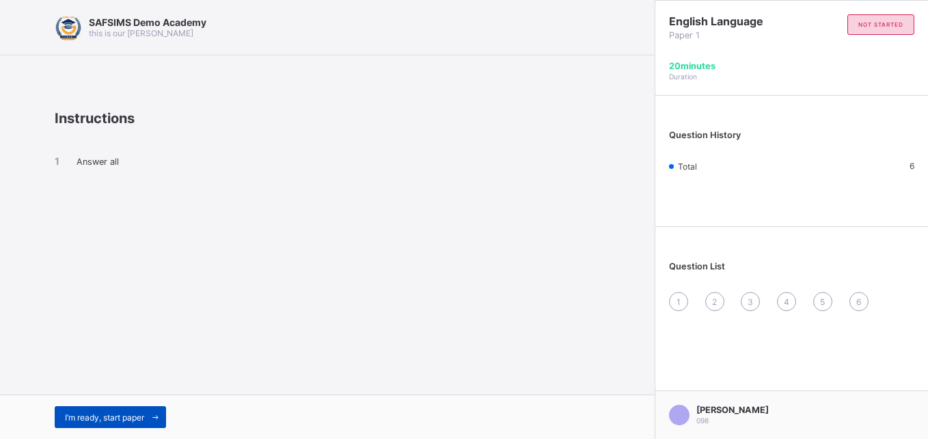 This screenshot has width=928, height=439. Describe the element at coordinates (105, 417) in the screenshot. I see `span: I’m ready, start paper` at that location.